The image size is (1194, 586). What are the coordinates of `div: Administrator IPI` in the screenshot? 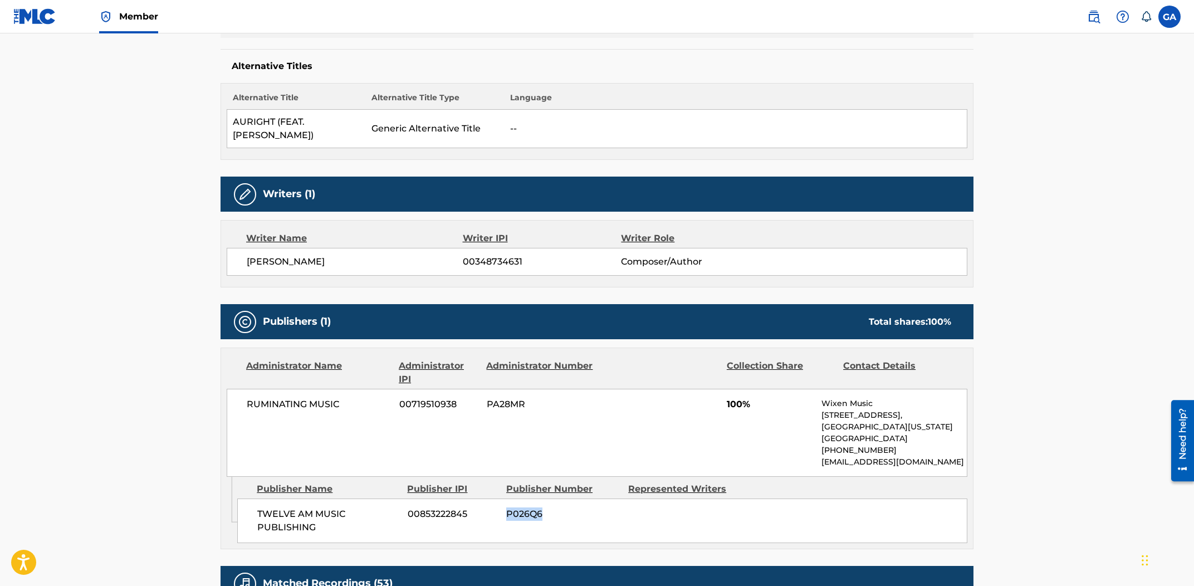 It's located at (438, 372).